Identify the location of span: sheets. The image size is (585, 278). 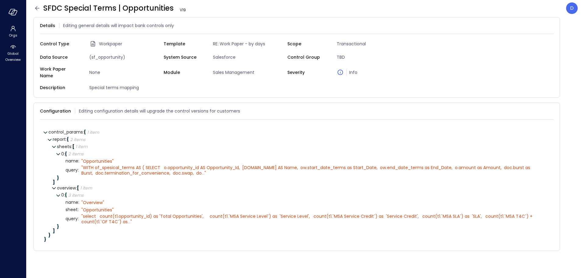
(65, 147).